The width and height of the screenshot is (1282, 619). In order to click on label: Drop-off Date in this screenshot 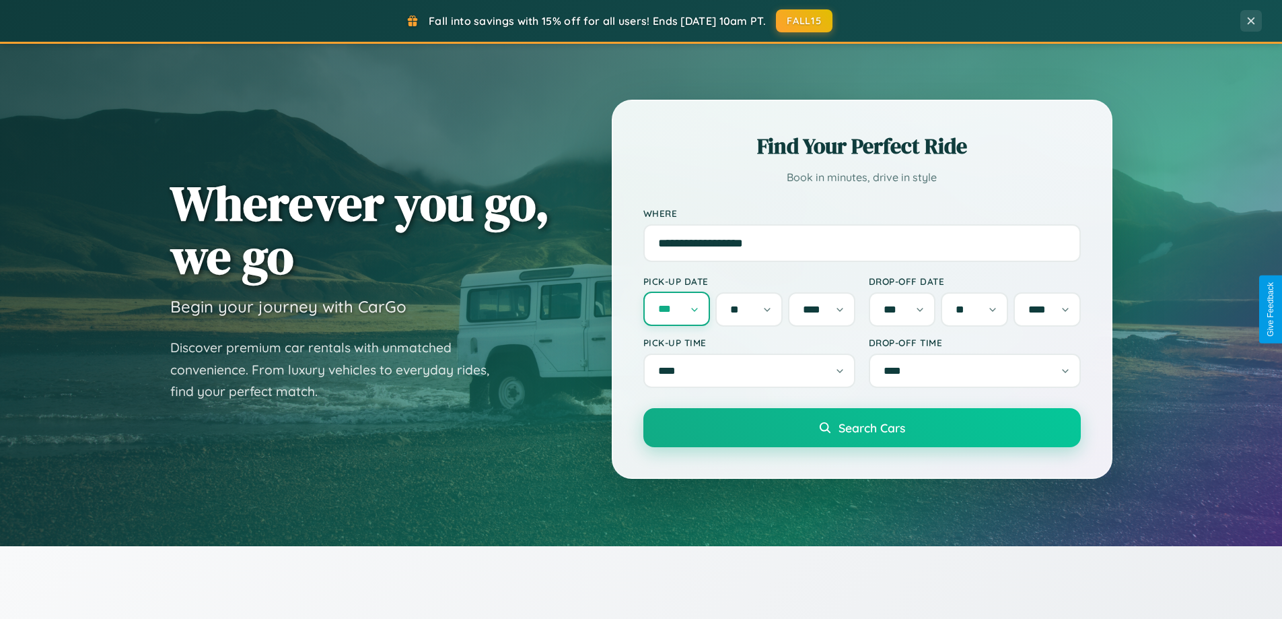, I will do `click(975, 281)`.